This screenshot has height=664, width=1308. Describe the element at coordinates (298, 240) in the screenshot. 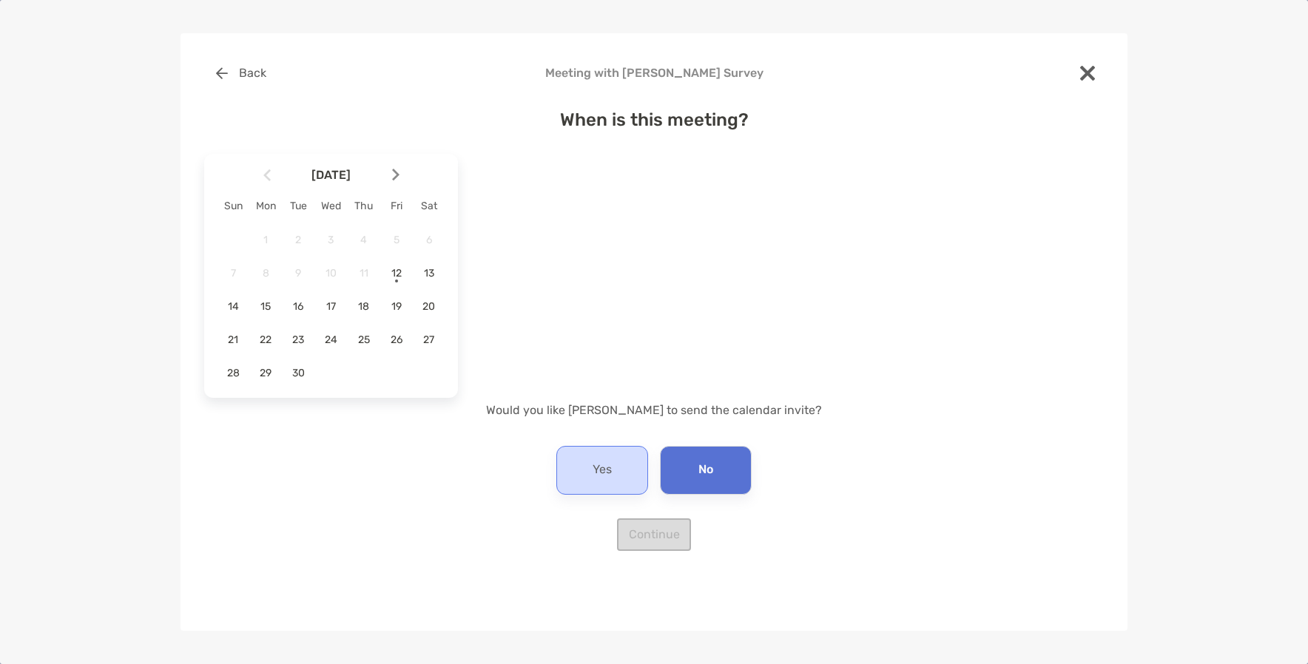

I see `span: 2` at that location.